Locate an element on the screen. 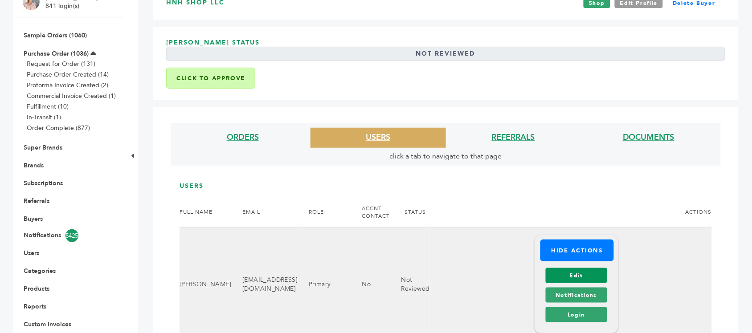 This screenshot has width=752, height=333. th: ACTIONS is located at coordinates (571, 213).